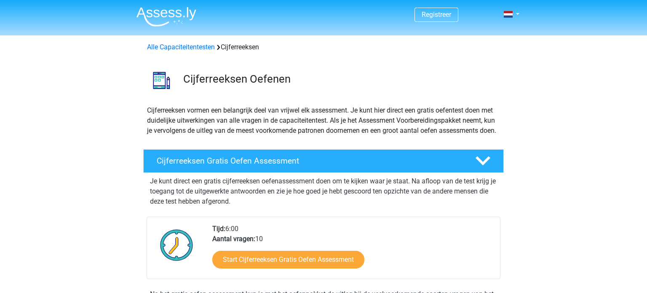 This screenshot has height=293, width=647. I want to click on a: Start Cijferreeksen Gratis Oefen Assessment, so click(288, 259).